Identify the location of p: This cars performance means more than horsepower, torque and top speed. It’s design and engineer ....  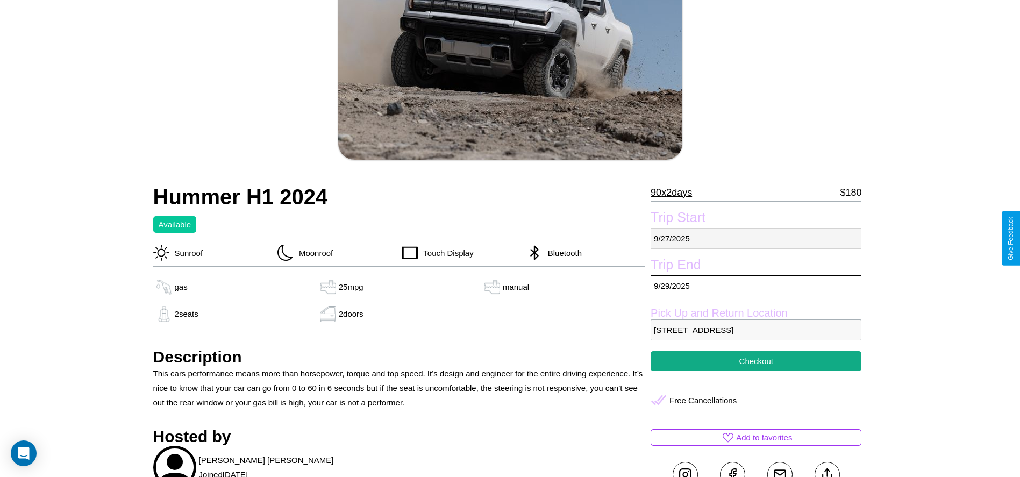
(399, 388).